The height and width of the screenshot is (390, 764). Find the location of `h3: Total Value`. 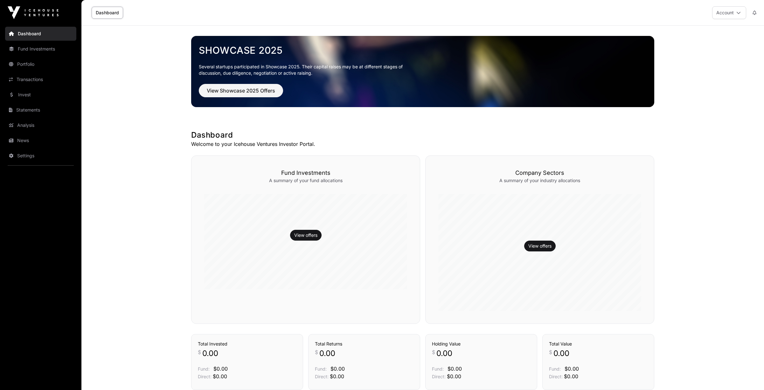

h3: Total Value is located at coordinates (598, 344).